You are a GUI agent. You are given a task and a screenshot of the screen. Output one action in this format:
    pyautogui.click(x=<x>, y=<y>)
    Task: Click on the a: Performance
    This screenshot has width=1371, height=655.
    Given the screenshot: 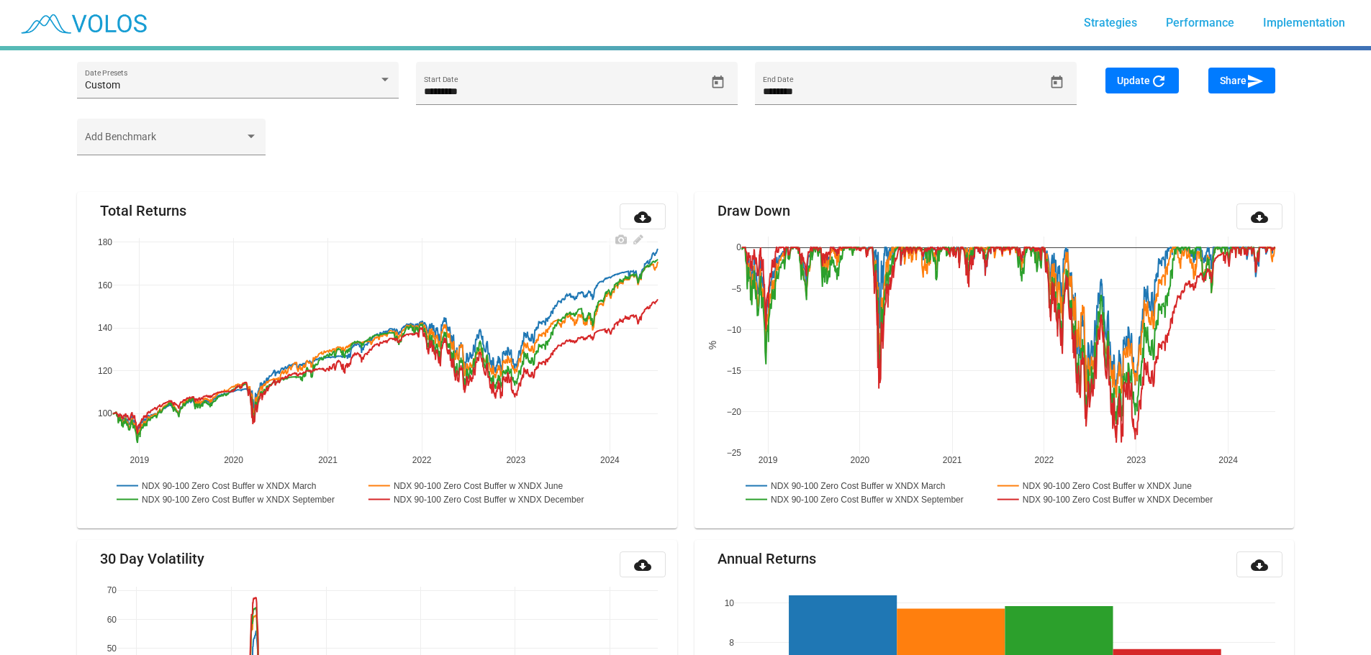 What is the action you would take?
    pyautogui.click(x=1199, y=23)
    